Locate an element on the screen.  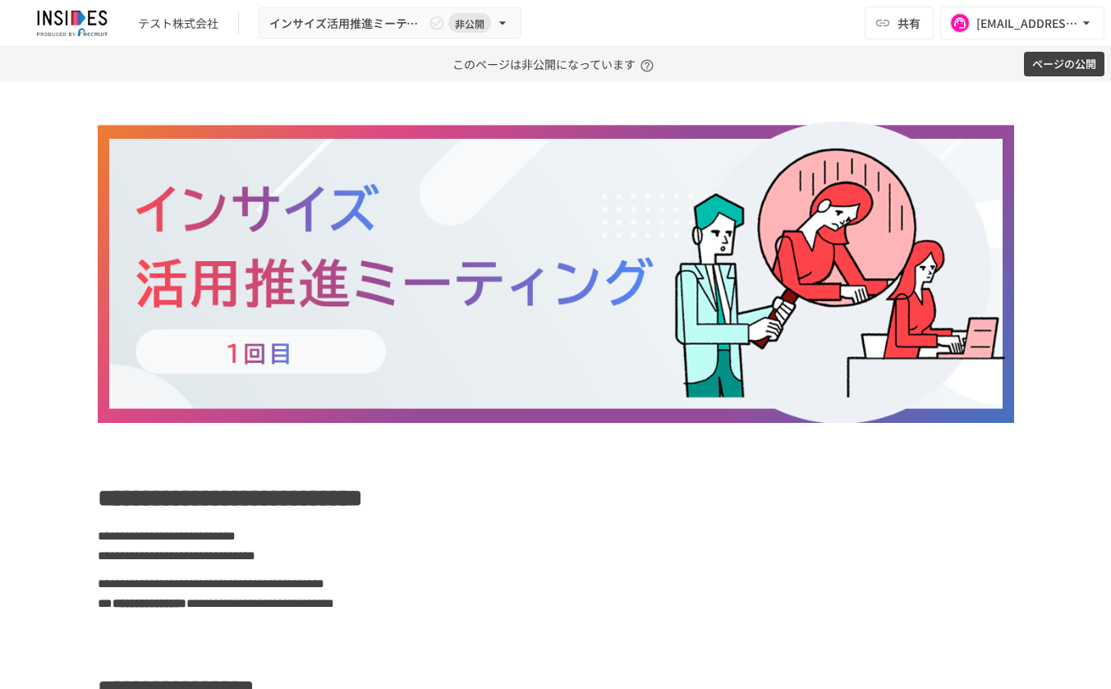
div: テスト株式会社 is located at coordinates (178, 23).